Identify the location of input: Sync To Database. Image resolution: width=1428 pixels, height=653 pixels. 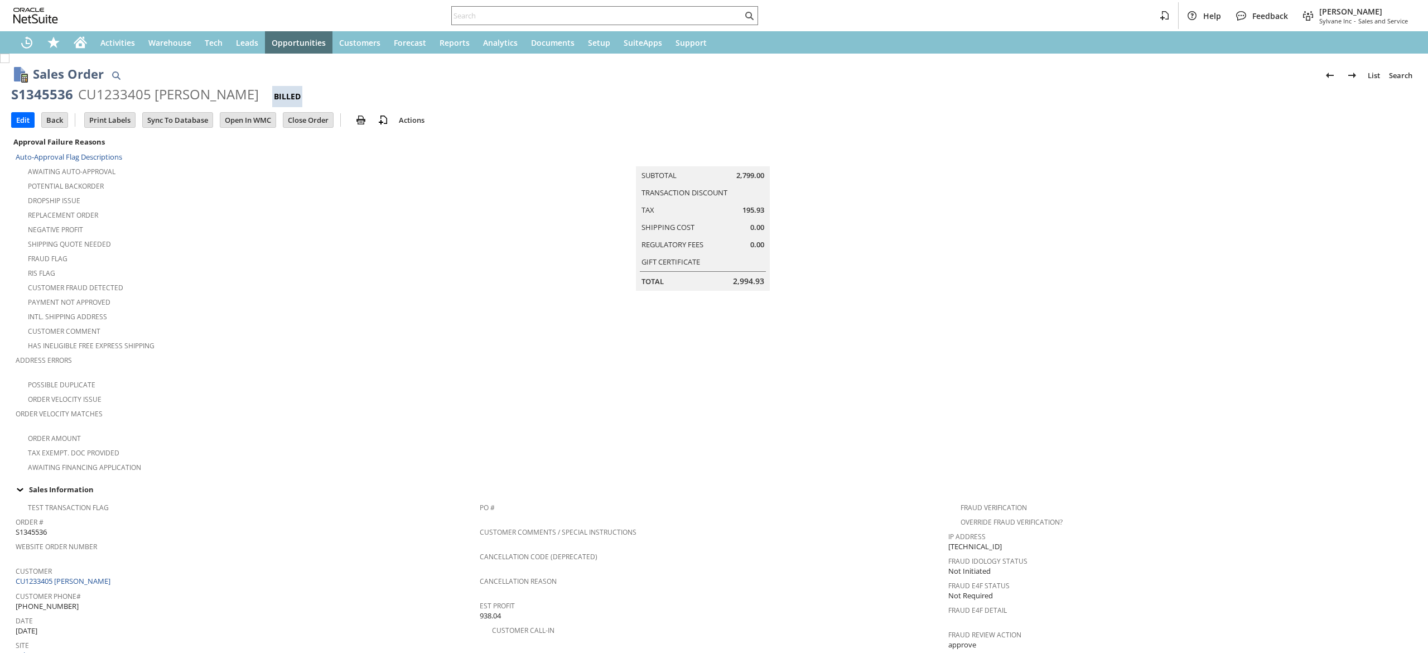
(177, 120).